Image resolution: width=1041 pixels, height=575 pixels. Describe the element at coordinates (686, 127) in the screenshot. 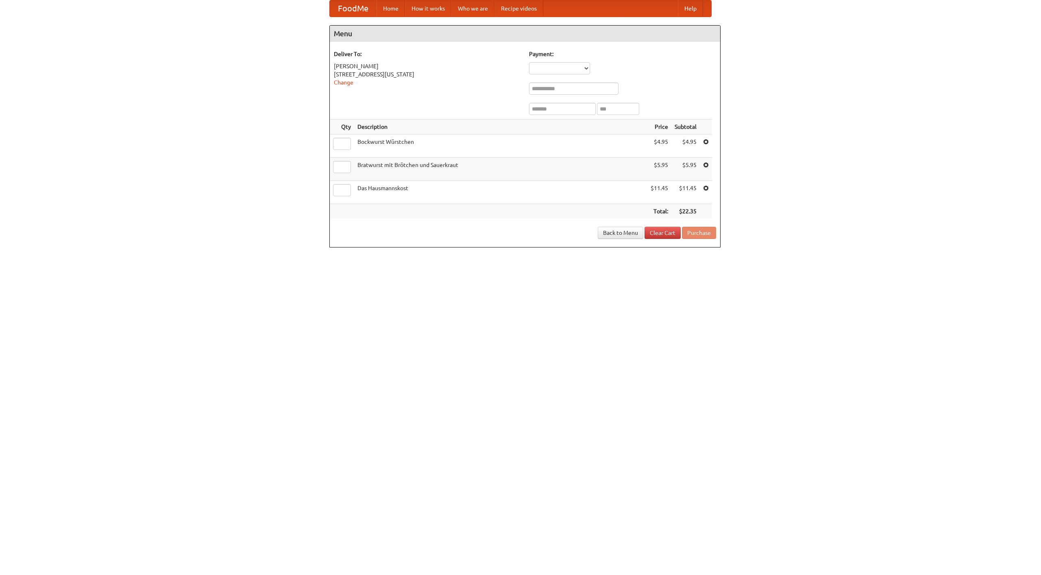

I see `th: Subtotal` at that location.